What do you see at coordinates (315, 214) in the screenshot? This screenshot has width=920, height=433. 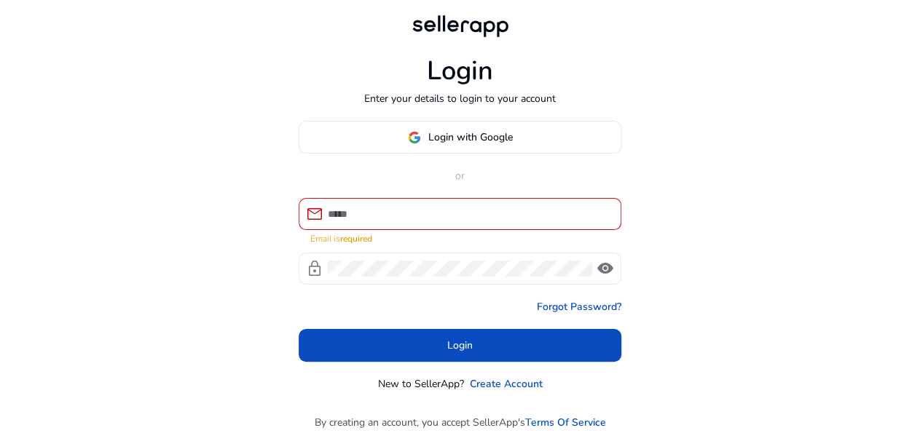 I see `span: mail` at bounding box center [315, 214].